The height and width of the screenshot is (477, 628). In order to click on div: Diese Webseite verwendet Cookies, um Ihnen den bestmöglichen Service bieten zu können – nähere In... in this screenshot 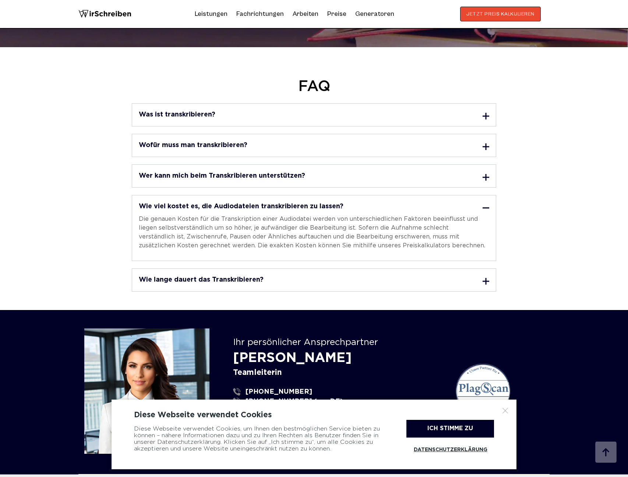, I will do `click(261, 439)`.